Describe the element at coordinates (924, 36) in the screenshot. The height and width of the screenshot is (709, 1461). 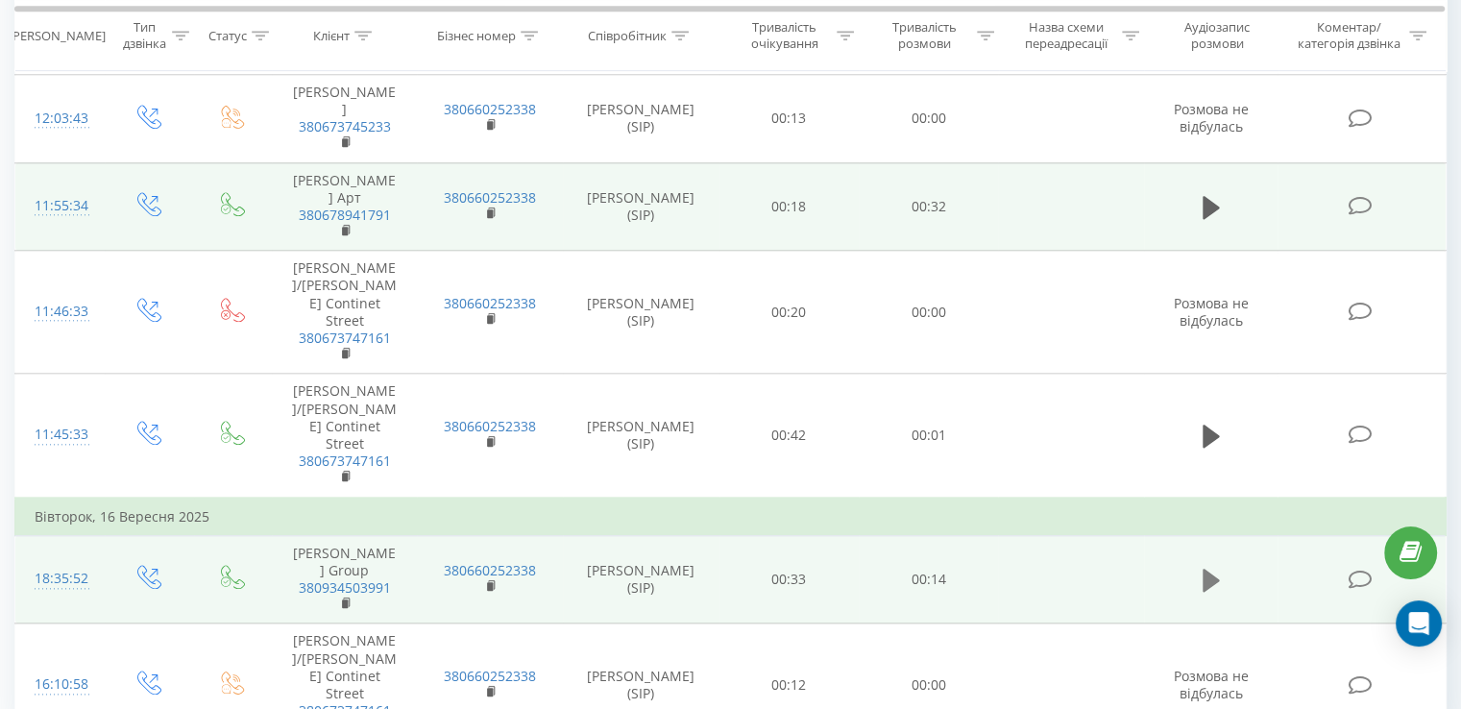
I see `div: Тривалість розмови` at that location.